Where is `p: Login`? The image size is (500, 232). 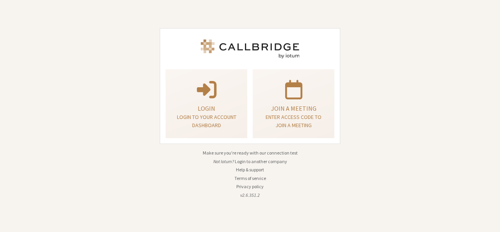
p: Login is located at coordinates (206, 108).